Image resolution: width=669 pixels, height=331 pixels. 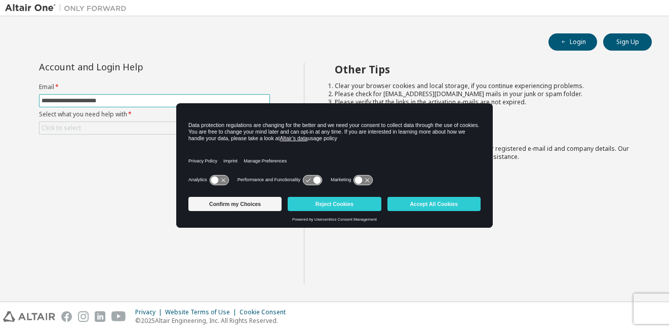 I want to click on li: Please verify that the links in the activation e-mails are not expired., so click(x=484, y=102).